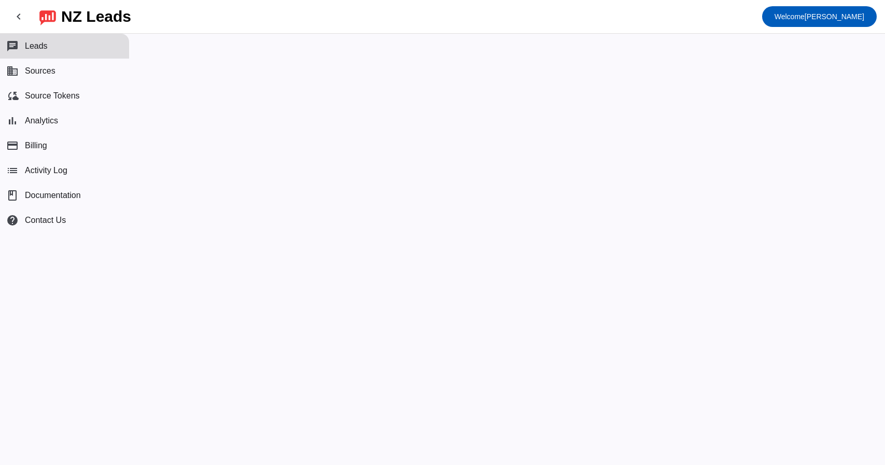  Describe the element at coordinates (12, 46) in the screenshot. I see `mat-icon: chat` at that location.